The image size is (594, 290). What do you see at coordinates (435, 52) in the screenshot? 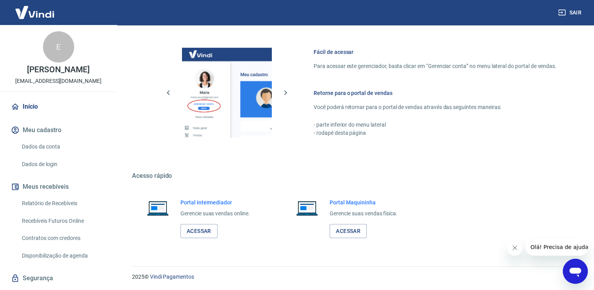
I see `h6: Fácil de acessar` at bounding box center [435, 52].